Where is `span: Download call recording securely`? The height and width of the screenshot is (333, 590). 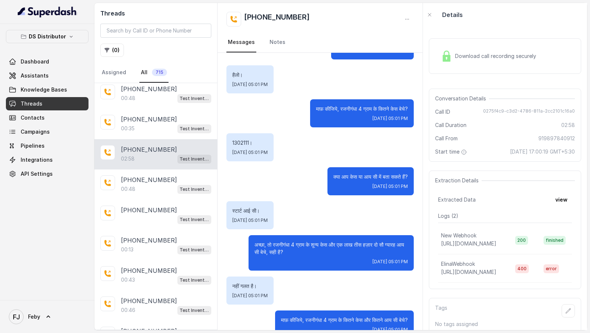
span: Download call recording securely is located at coordinates (497, 56).